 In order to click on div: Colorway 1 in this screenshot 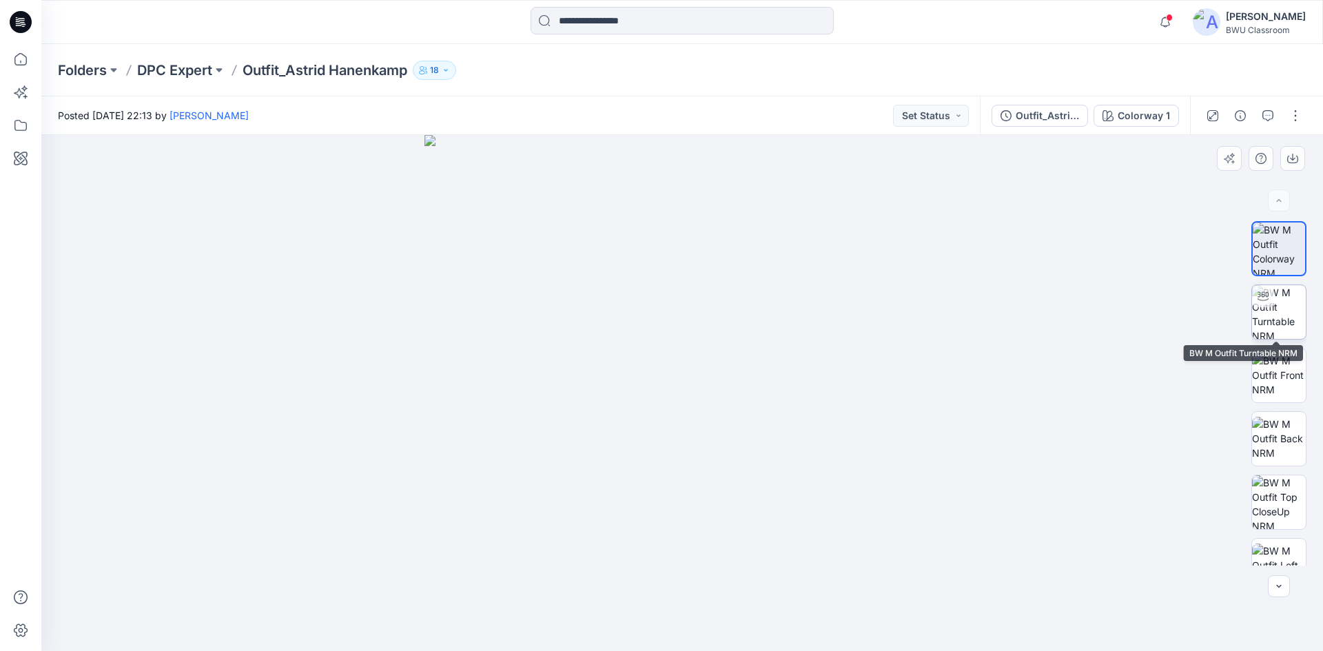, I will do `click(1144, 116)`.